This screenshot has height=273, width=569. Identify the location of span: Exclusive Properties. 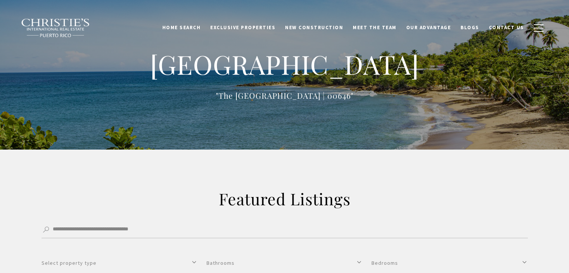
(243, 27).